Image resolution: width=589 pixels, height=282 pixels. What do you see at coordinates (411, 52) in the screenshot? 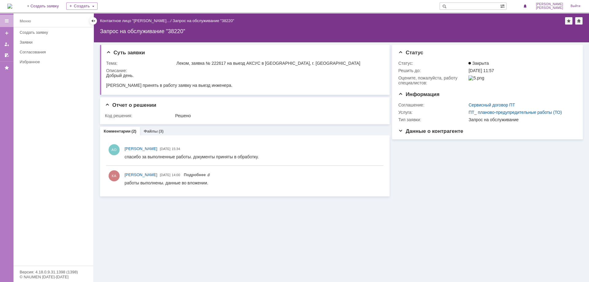
I see `span: Статус` at bounding box center [411, 52].